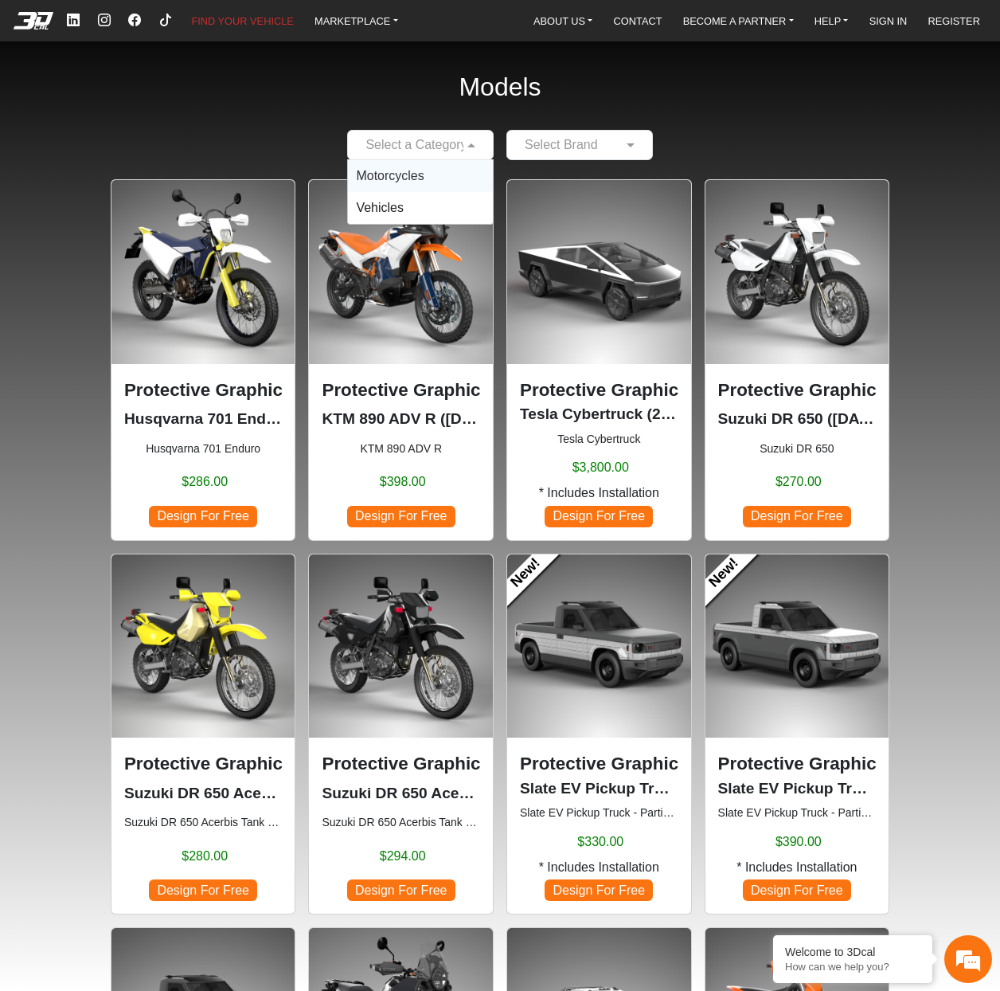 The image size is (1000, 991). Describe the element at coordinates (599, 788) in the screenshot. I see `p: Slate EV Pickup Truck Half Bottom Set (2026)` at that location.